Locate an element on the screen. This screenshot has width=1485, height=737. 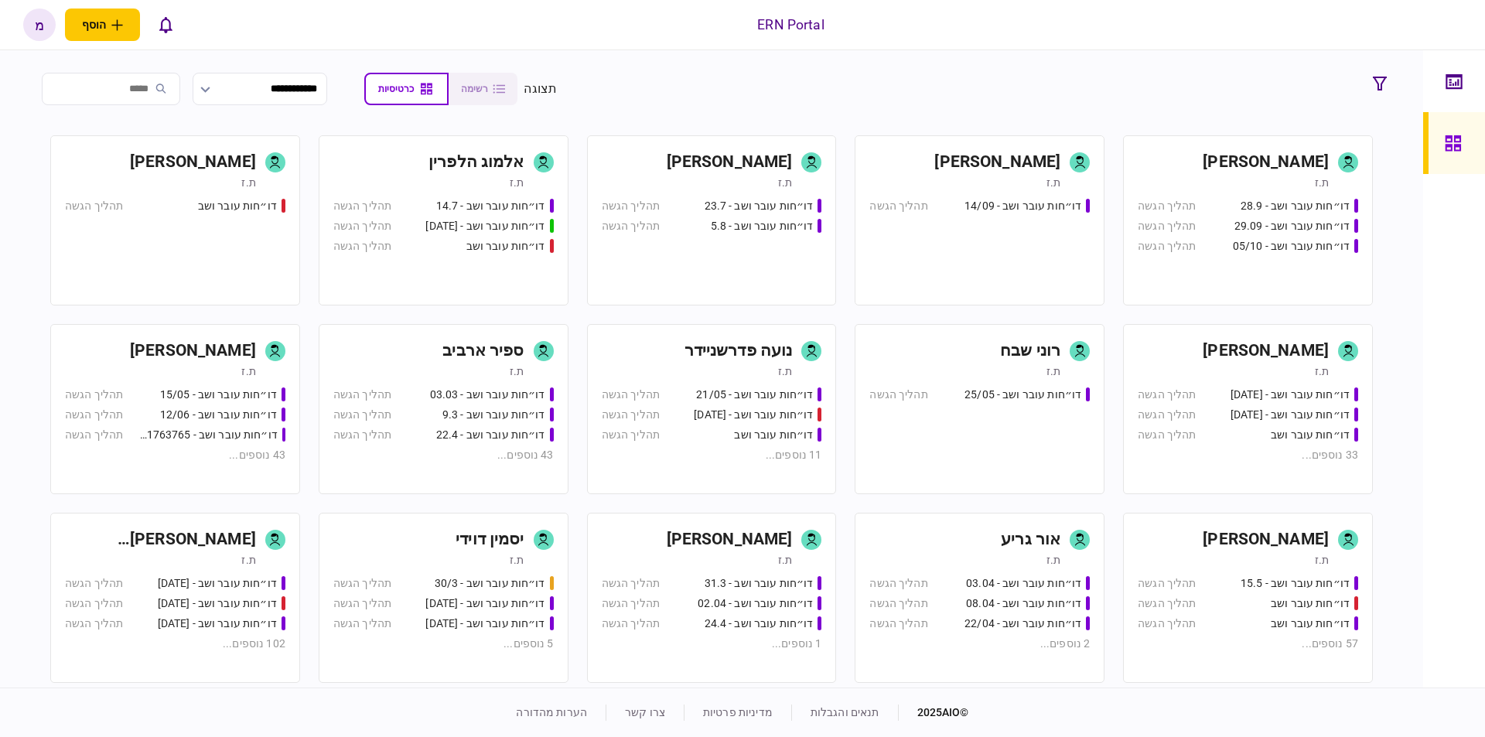
button: פתח רשימת התראות is located at coordinates (166, 25).